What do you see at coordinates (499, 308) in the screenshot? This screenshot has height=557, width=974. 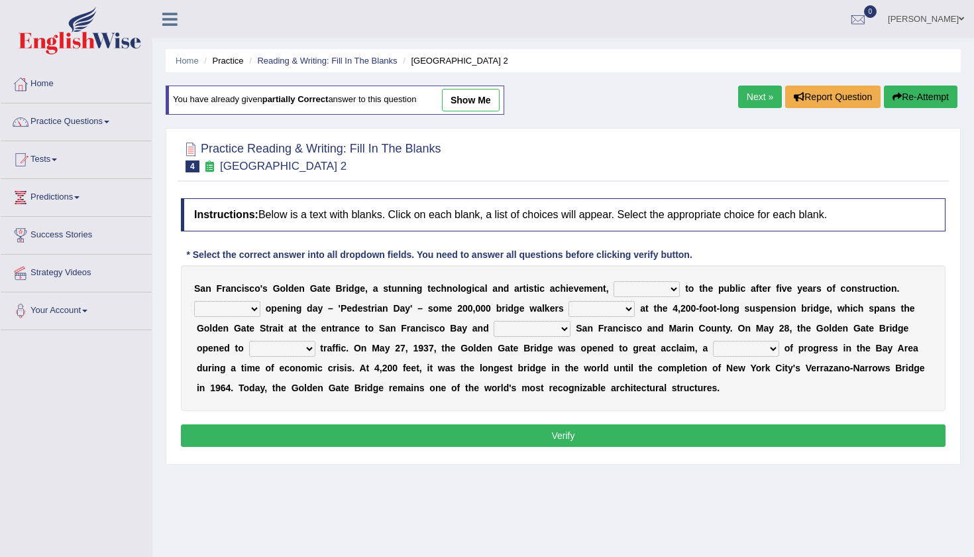 I see `b: b` at bounding box center [499, 308].